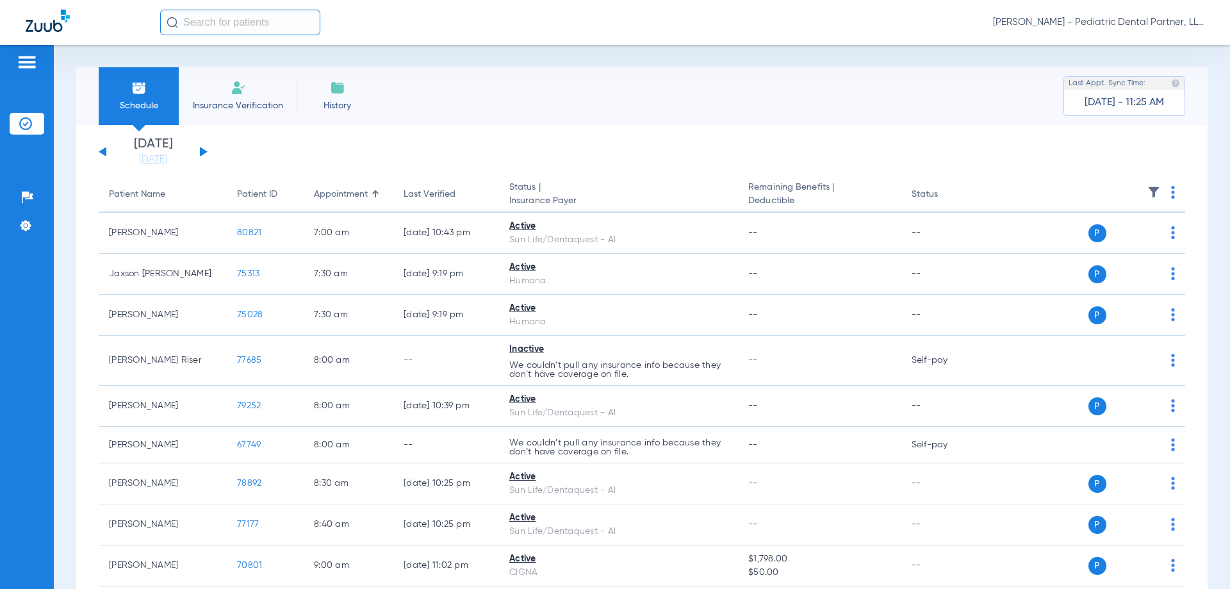 Image resolution: width=1230 pixels, height=589 pixels. Describe the element at coordinates (248, 524) in the screenshot. I see `span: 77177` at that location.